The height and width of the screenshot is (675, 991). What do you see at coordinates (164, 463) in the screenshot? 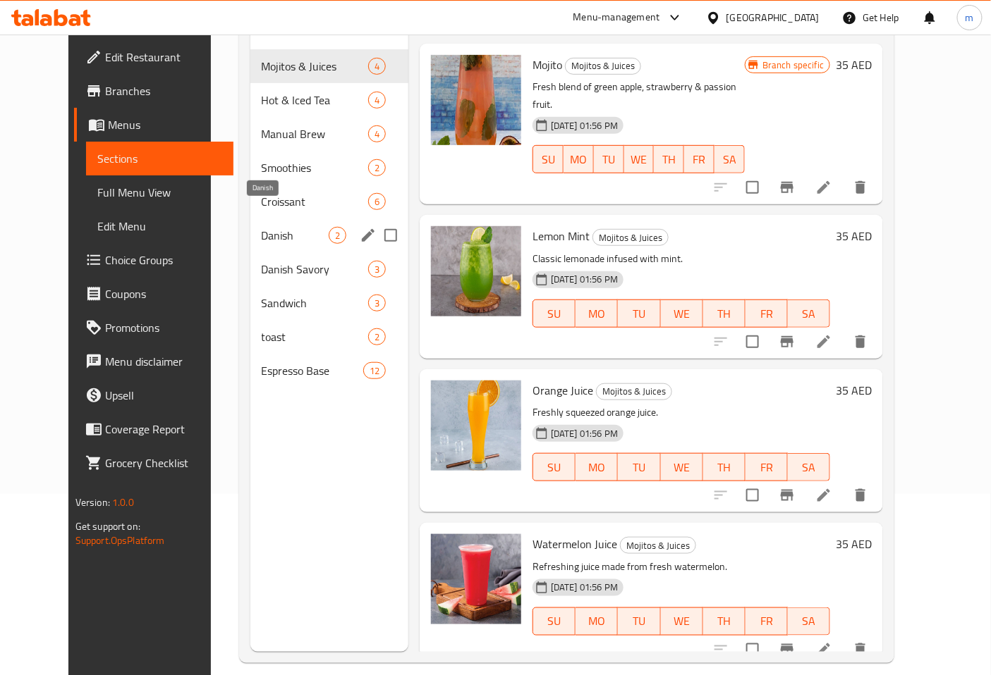
I see `span: Grocery Checklist` at bounding box center [164, 463].